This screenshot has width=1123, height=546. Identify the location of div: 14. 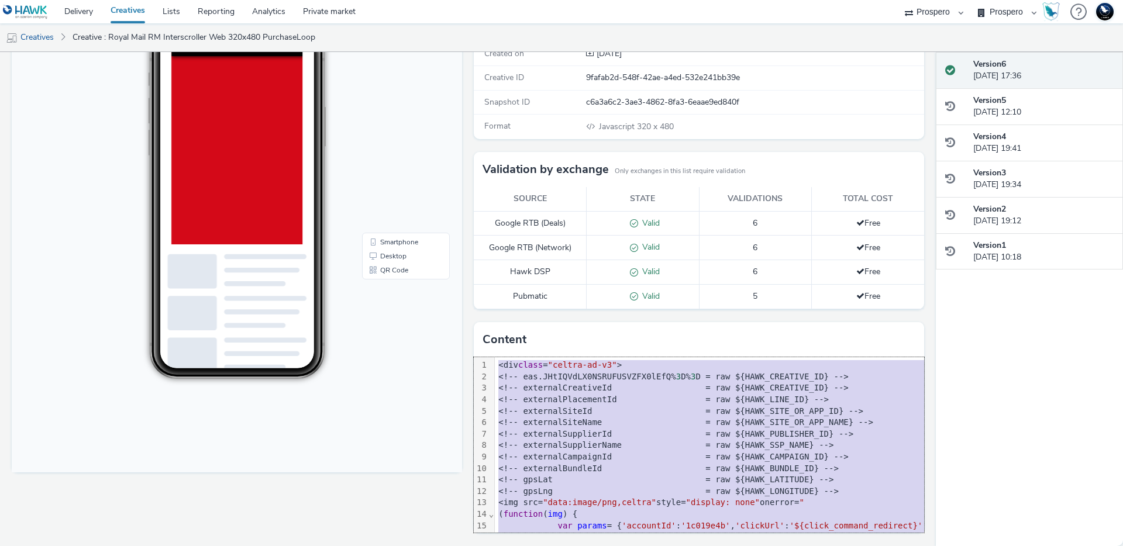
(481, 515).